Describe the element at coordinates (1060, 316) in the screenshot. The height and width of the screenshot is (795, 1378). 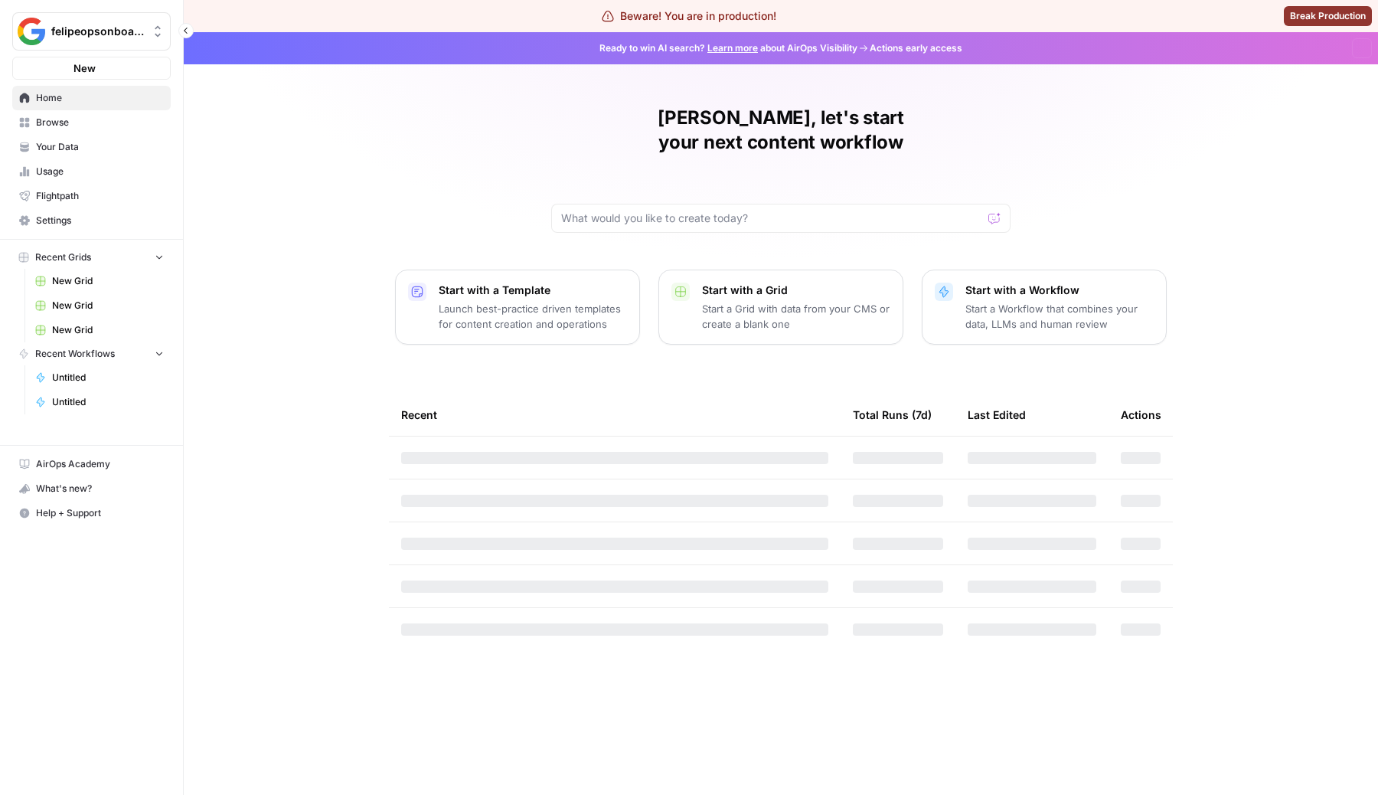
I see `p: Start a Workflow that combines your data, LLMs and human review` at that location.